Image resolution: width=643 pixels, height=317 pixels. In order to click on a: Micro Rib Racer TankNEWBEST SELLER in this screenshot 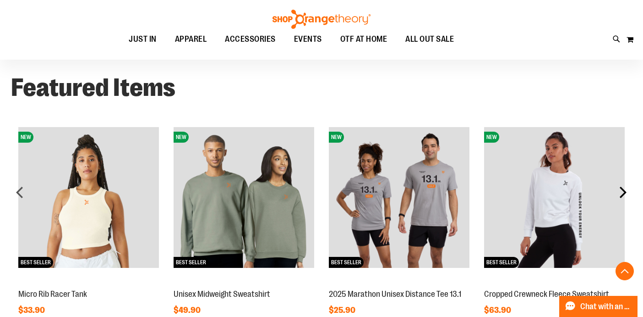, I will do `click(88, 283)`.